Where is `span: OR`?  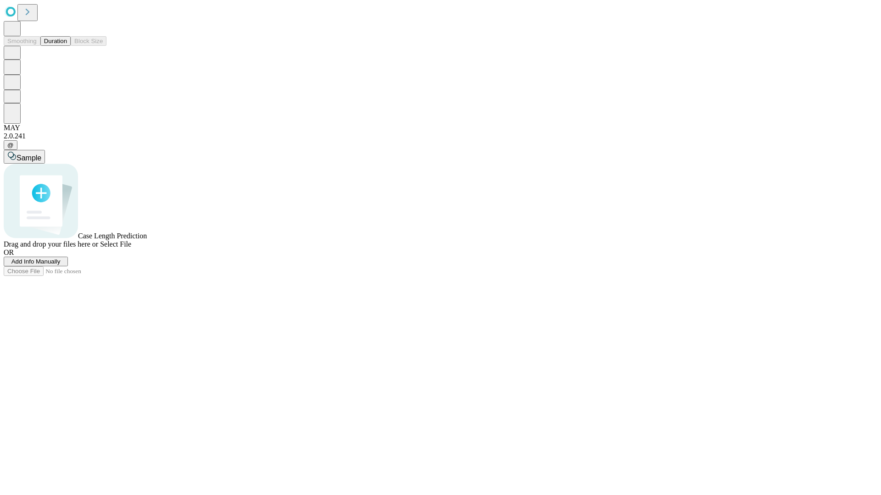
span: OR is located at coordinates (9, 252).